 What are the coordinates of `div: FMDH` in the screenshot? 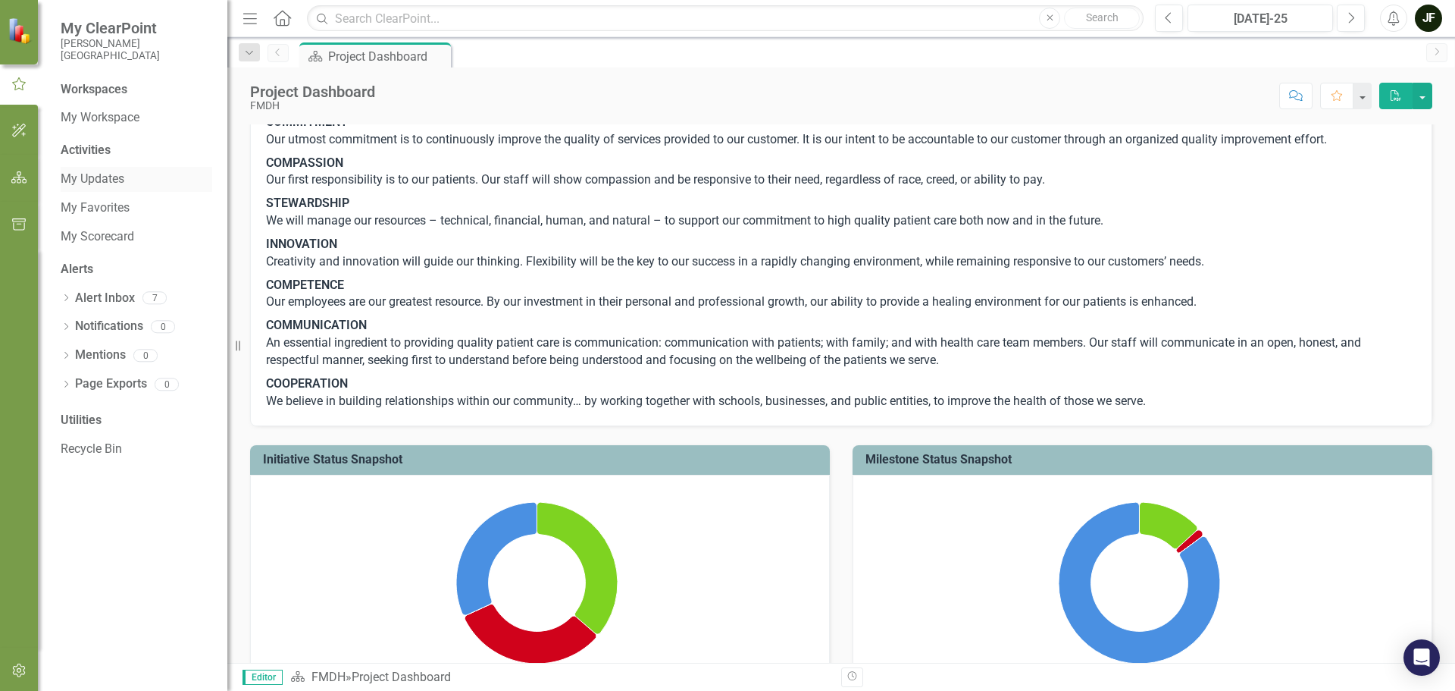 It's located at (312, 105).